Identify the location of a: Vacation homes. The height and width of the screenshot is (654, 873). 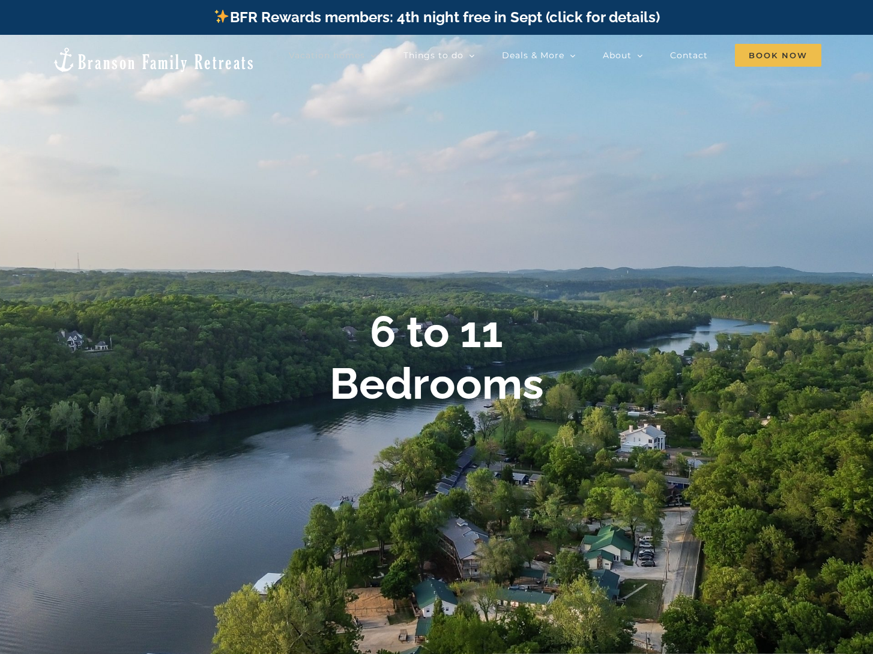
(333, 55).